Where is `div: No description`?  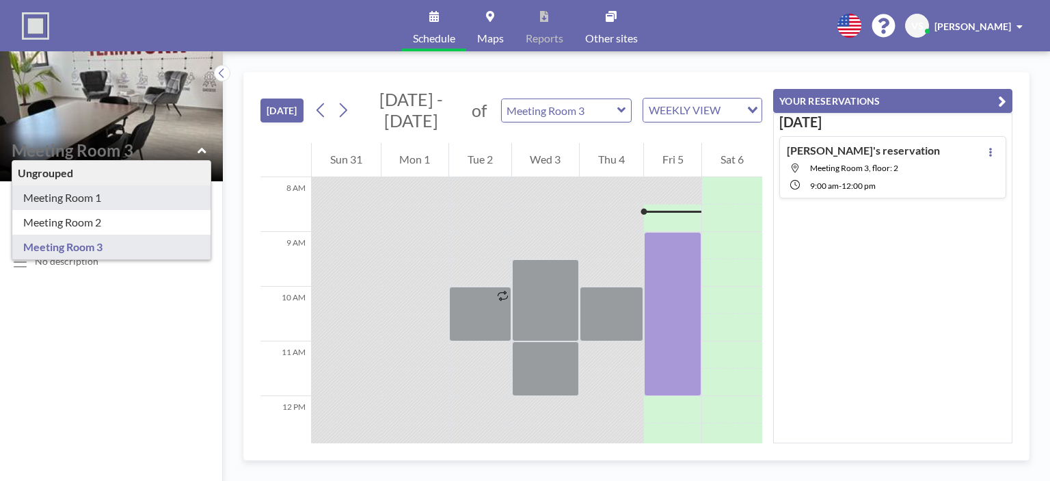
div: No description is located at coordinates (66, 261).